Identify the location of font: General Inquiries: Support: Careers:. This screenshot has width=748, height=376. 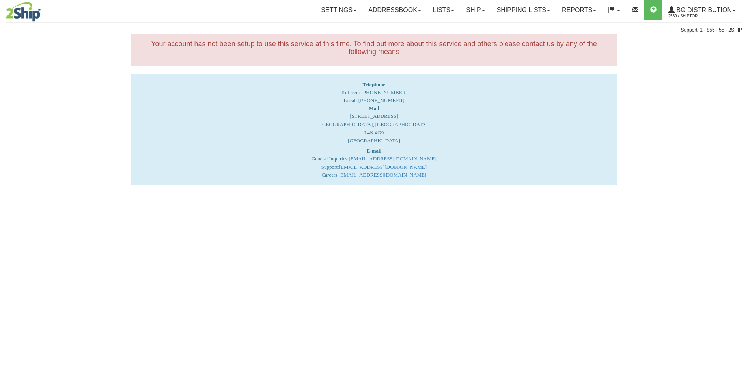
(374, 163).